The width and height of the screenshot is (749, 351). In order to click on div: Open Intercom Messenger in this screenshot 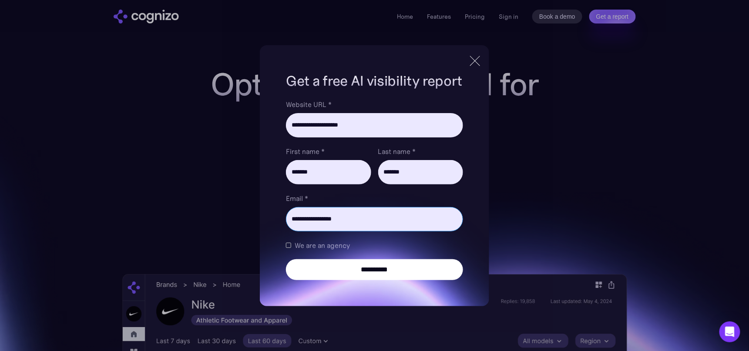, I will do `click(730, 332)`.